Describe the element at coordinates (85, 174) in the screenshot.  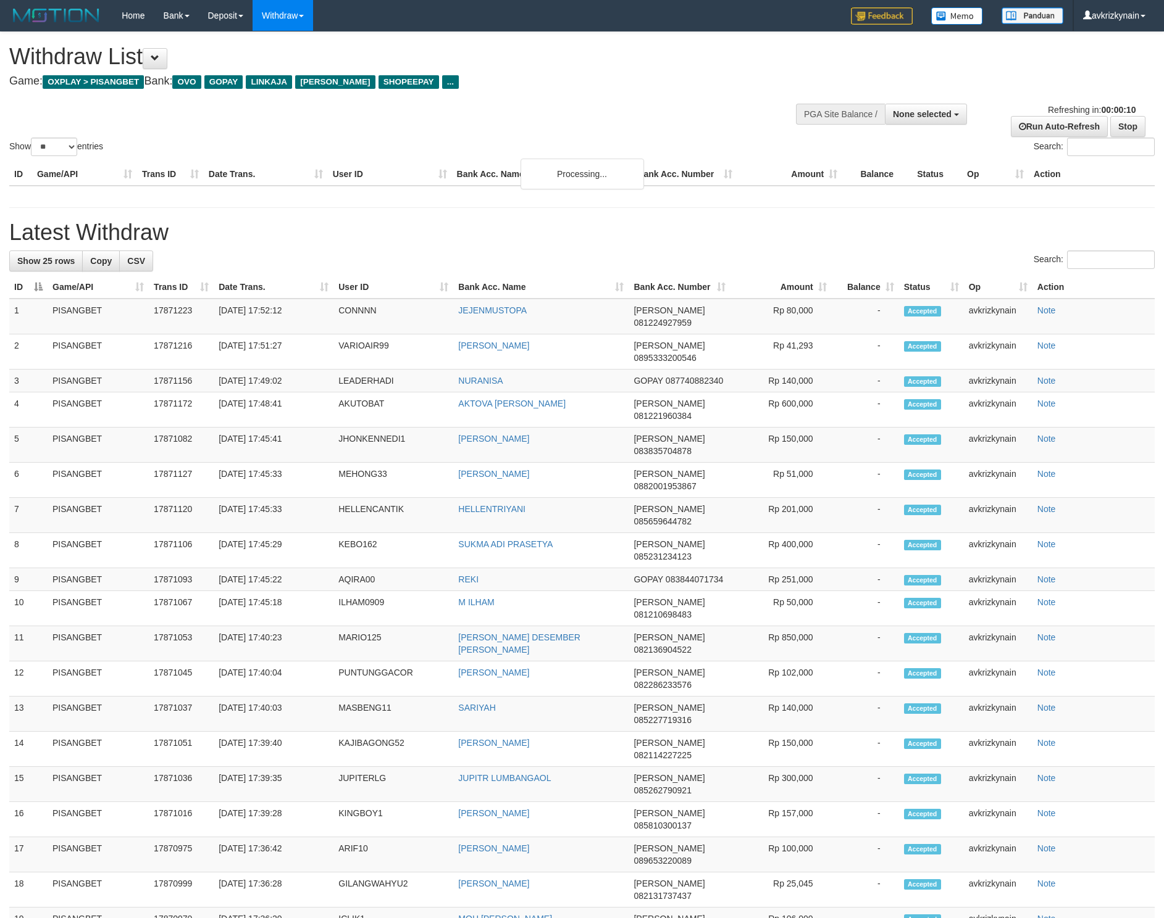
I see `th: Game/API` at that location.